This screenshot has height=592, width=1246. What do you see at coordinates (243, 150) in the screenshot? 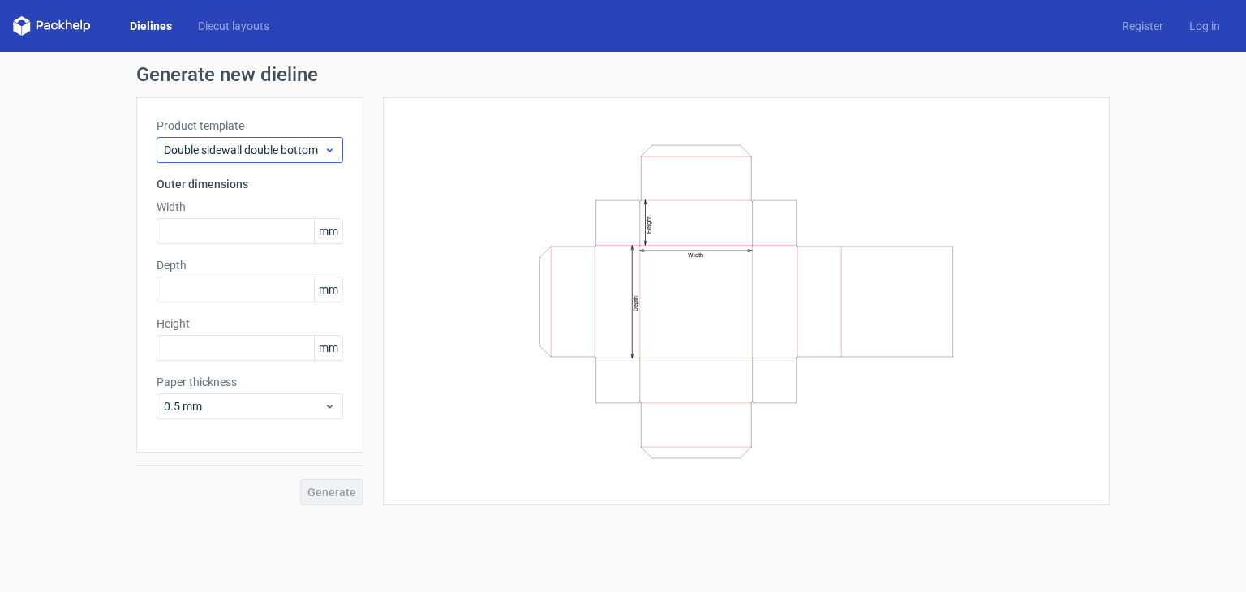
I see `span: Double sidewall double bottom` at bounding box center [243, 150].